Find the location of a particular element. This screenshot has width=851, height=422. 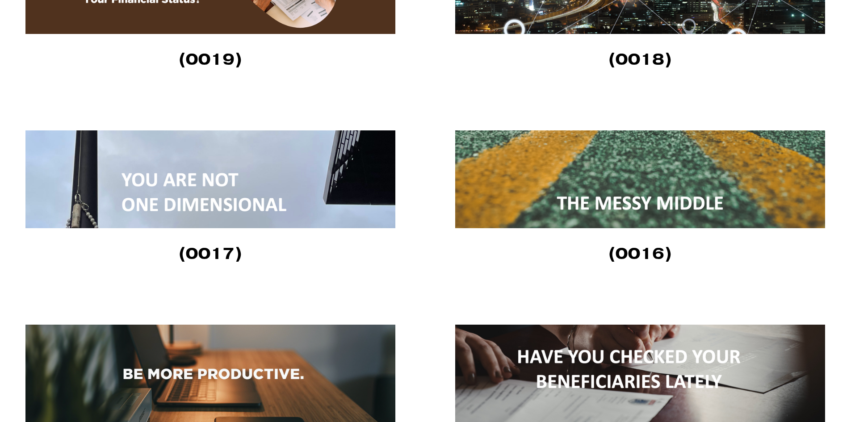

strong: (0016) is located at coordinates (640, 253).